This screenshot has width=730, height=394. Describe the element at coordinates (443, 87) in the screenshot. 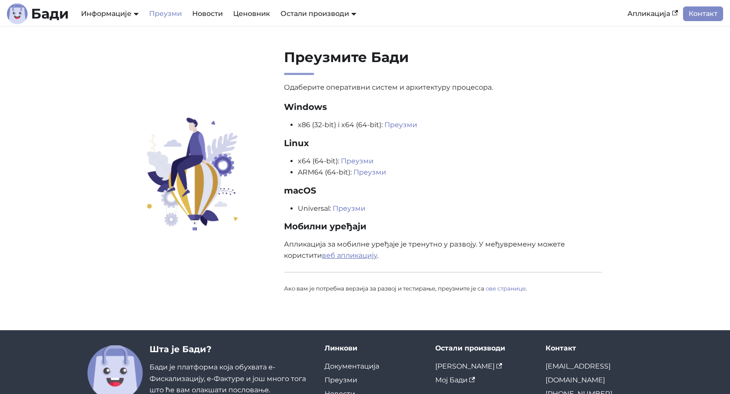

I see `p: Одаберите оперативни систем и архитектуру процесора.` at that location.